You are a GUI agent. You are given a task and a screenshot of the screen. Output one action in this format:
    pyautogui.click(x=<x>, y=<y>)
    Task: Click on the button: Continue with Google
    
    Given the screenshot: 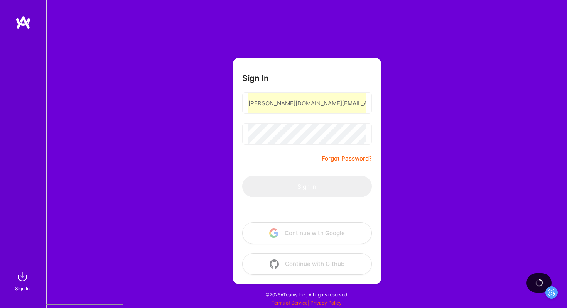 What is the action you would take?
    pyautogui.click(x=307, y=233)
    